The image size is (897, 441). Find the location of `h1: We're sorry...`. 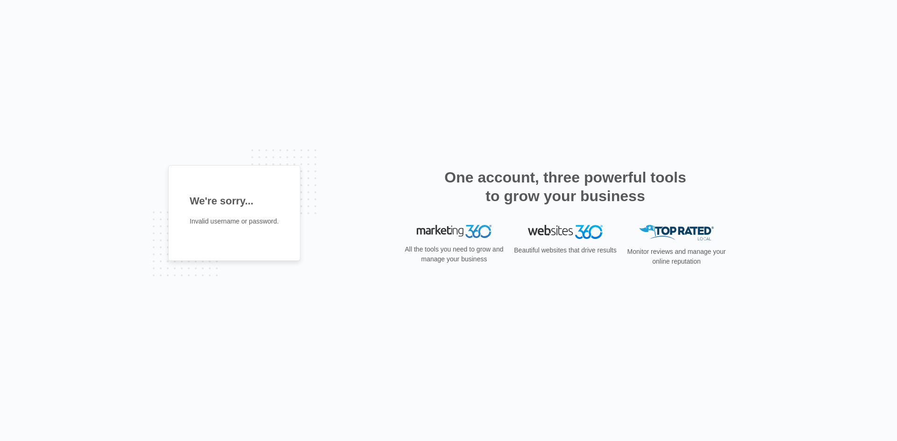

h1: We're sorry... is located at coordinates (234, 201).